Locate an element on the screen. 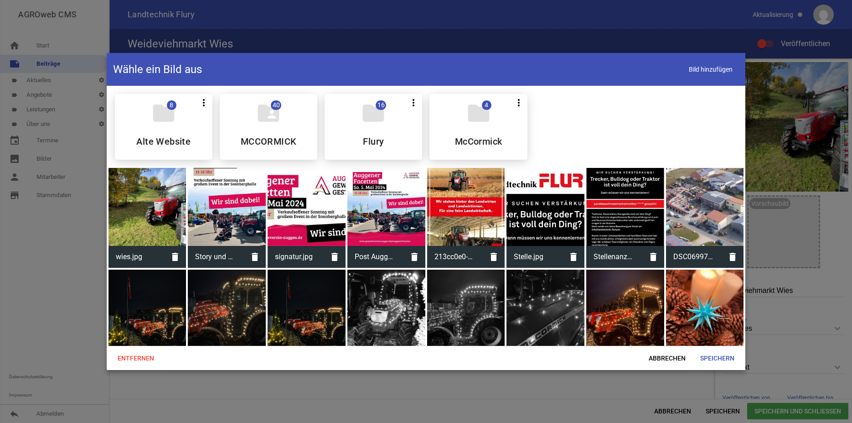  span: Story und Whatapp Bild Auggener Facetten 20242.jpg is located at coordinates (216, 257).